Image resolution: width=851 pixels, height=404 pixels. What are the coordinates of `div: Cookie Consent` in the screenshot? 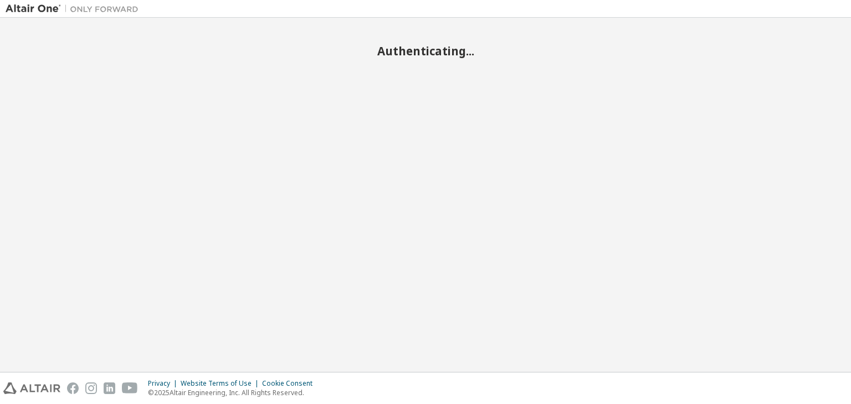 It's located at (290, 384).